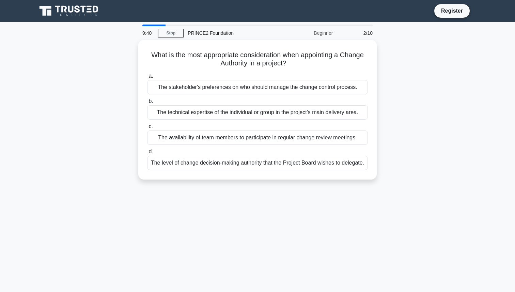 Image resolution: width=515 pixels, height=292 pixels. I want to click on div: 2/10, so click(357, 33).